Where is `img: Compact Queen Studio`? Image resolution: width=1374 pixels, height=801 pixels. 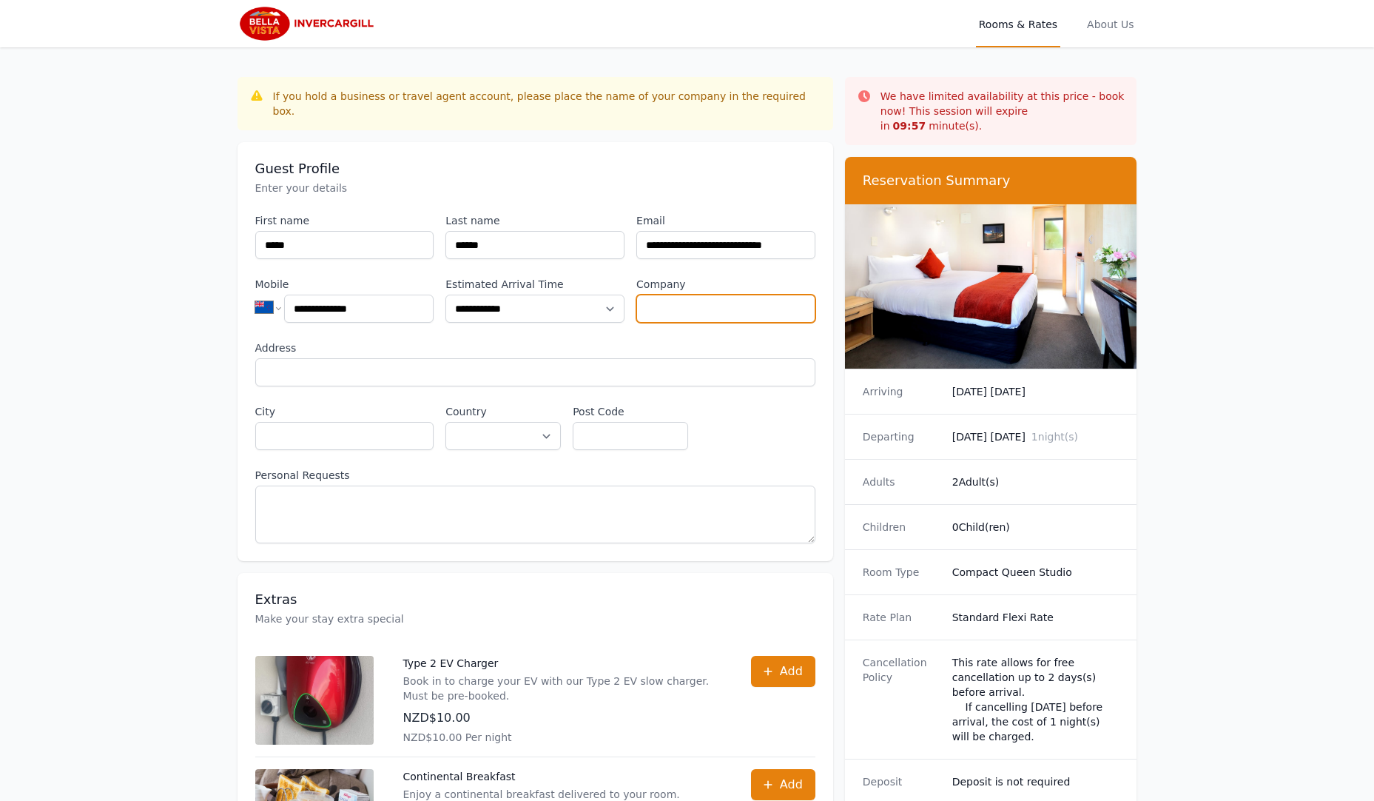 img: Compact Queen Studio is located at coordinates (991, 286).